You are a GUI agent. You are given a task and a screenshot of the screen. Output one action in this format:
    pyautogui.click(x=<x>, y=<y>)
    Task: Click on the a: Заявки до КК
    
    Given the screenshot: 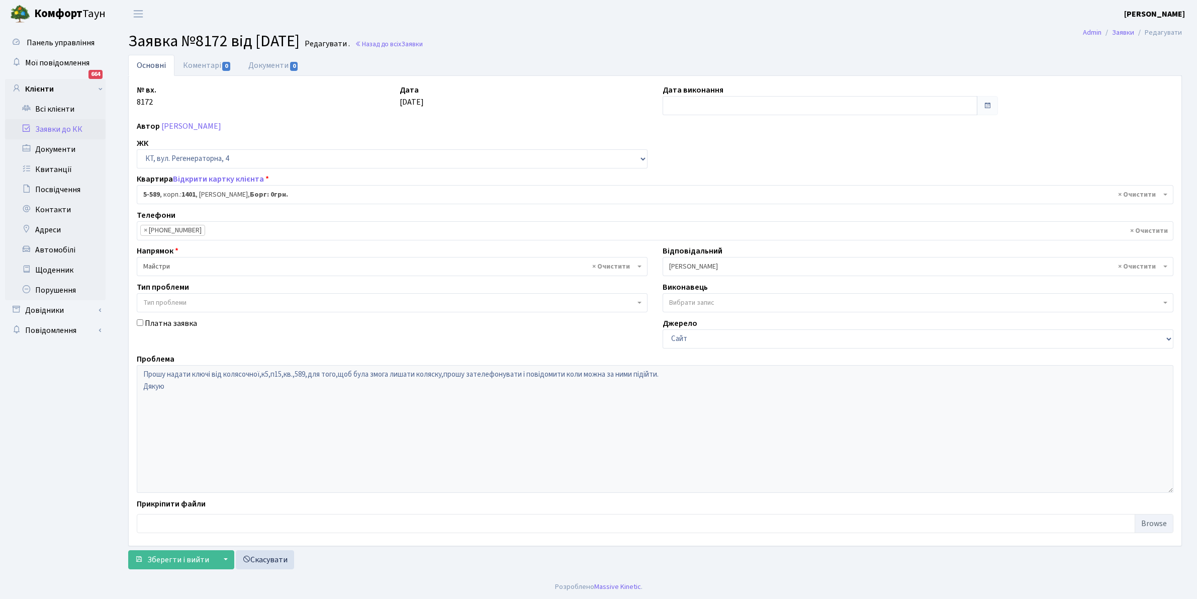 What is the action you would take?
    pyautogui.click(x=55, y=129)
    